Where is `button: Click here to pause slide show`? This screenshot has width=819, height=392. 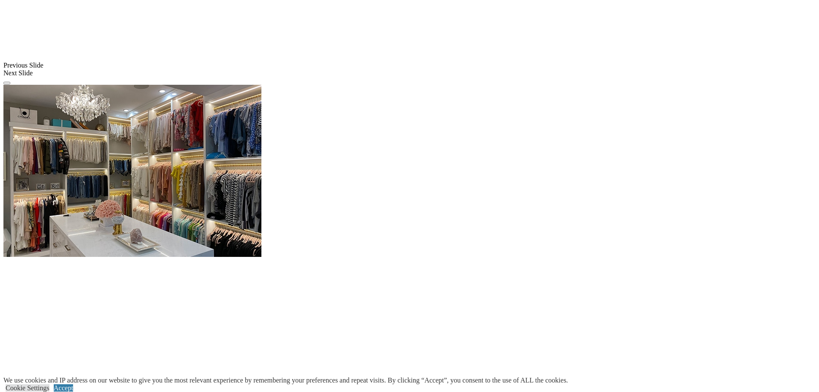 button: Click here to pause slide show is located at coordinates (7, 83).